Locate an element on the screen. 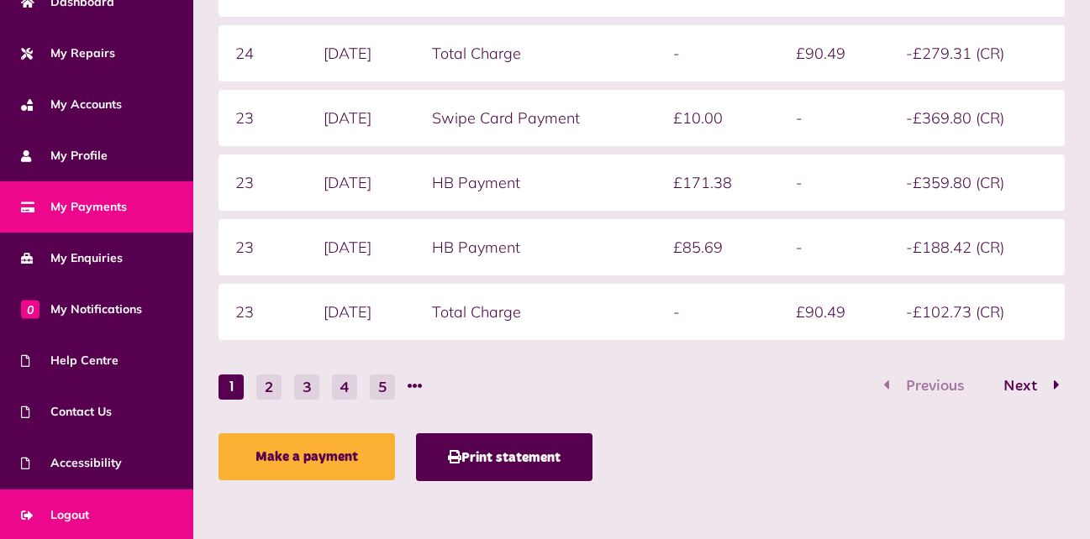  td: -£102.73 (CR) is located at coordinates (976, 312).